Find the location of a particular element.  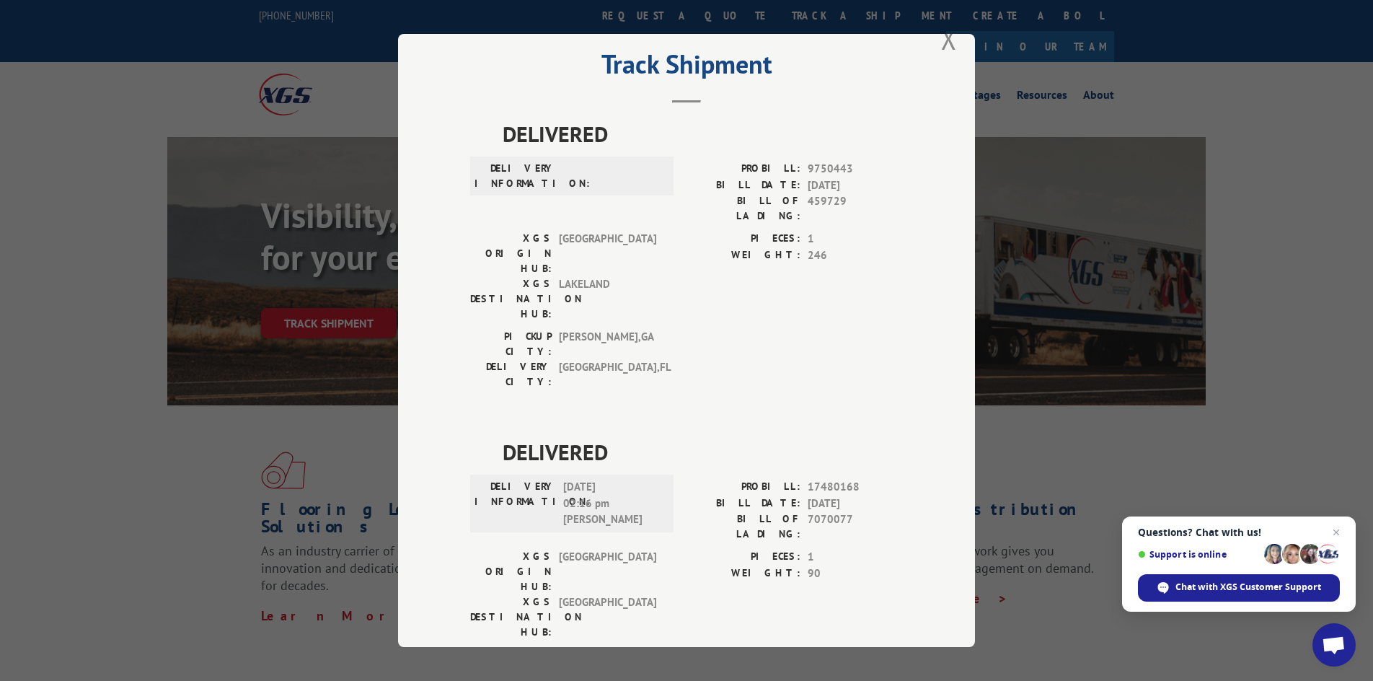

span: Questions? Chat with us! is located at coordinates (1239, 532).